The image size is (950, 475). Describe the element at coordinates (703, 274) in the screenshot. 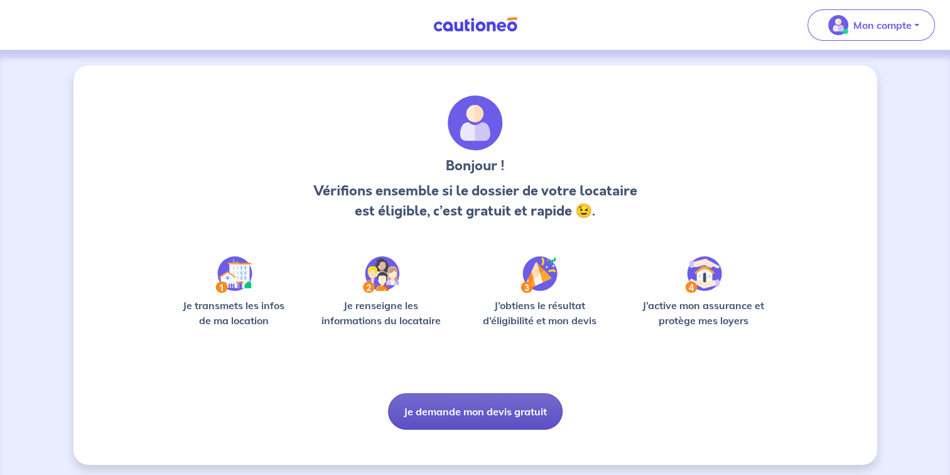

I see `img: /static/bfff1cf634d835d9112899e6a3df1a5d/Step-4.svg` at that location.